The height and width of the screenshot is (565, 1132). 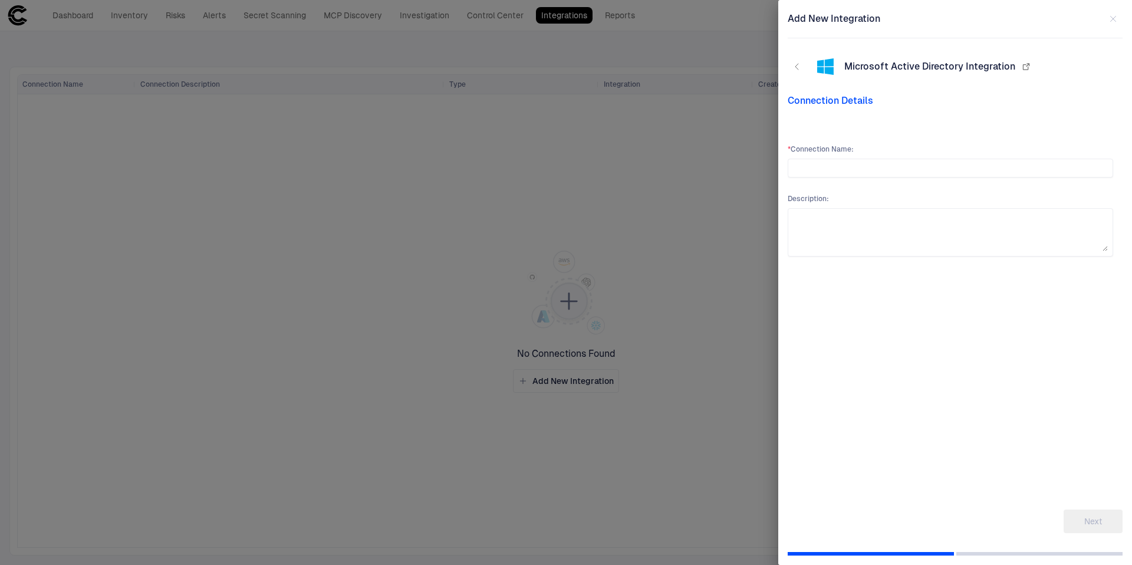 I want to click on span: Connection Details, so click(x=955, y=101).